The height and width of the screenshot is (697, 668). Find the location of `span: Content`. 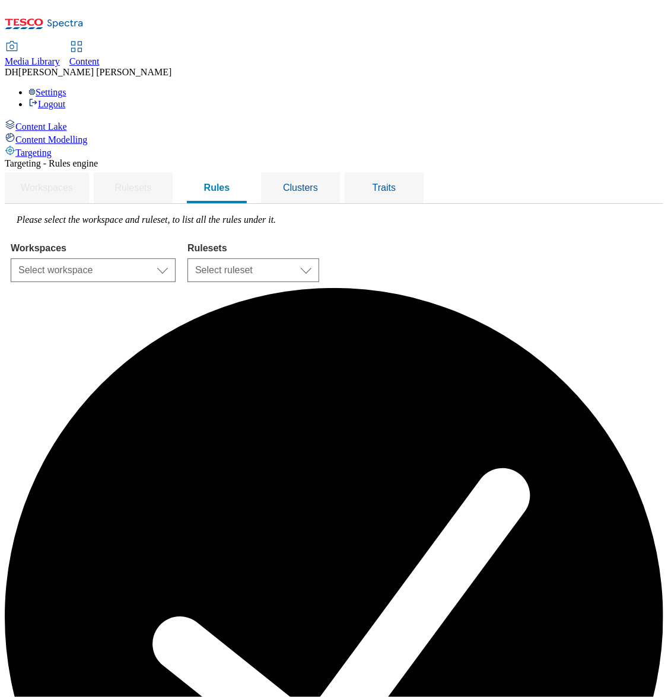

span: Content is located at coordinates (84, 61).